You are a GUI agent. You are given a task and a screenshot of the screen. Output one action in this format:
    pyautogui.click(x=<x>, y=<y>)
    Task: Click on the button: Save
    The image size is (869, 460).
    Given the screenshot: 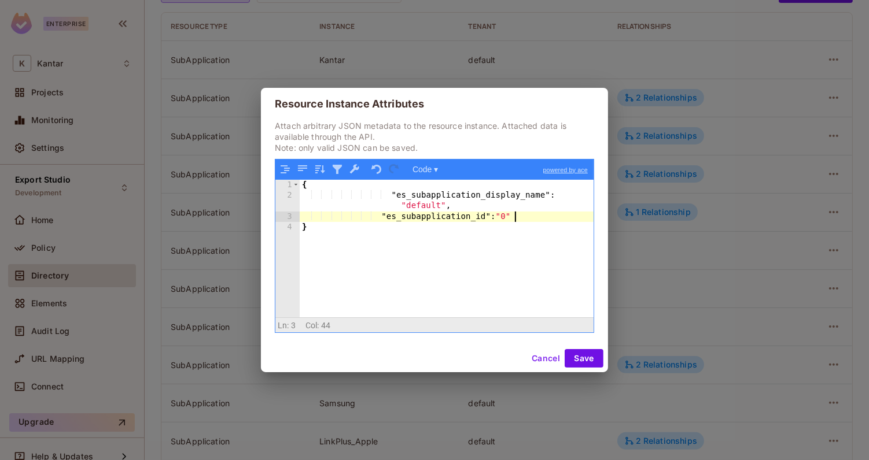 What is the action you would take?
    pyautogui.click(x=584, y=359)
    